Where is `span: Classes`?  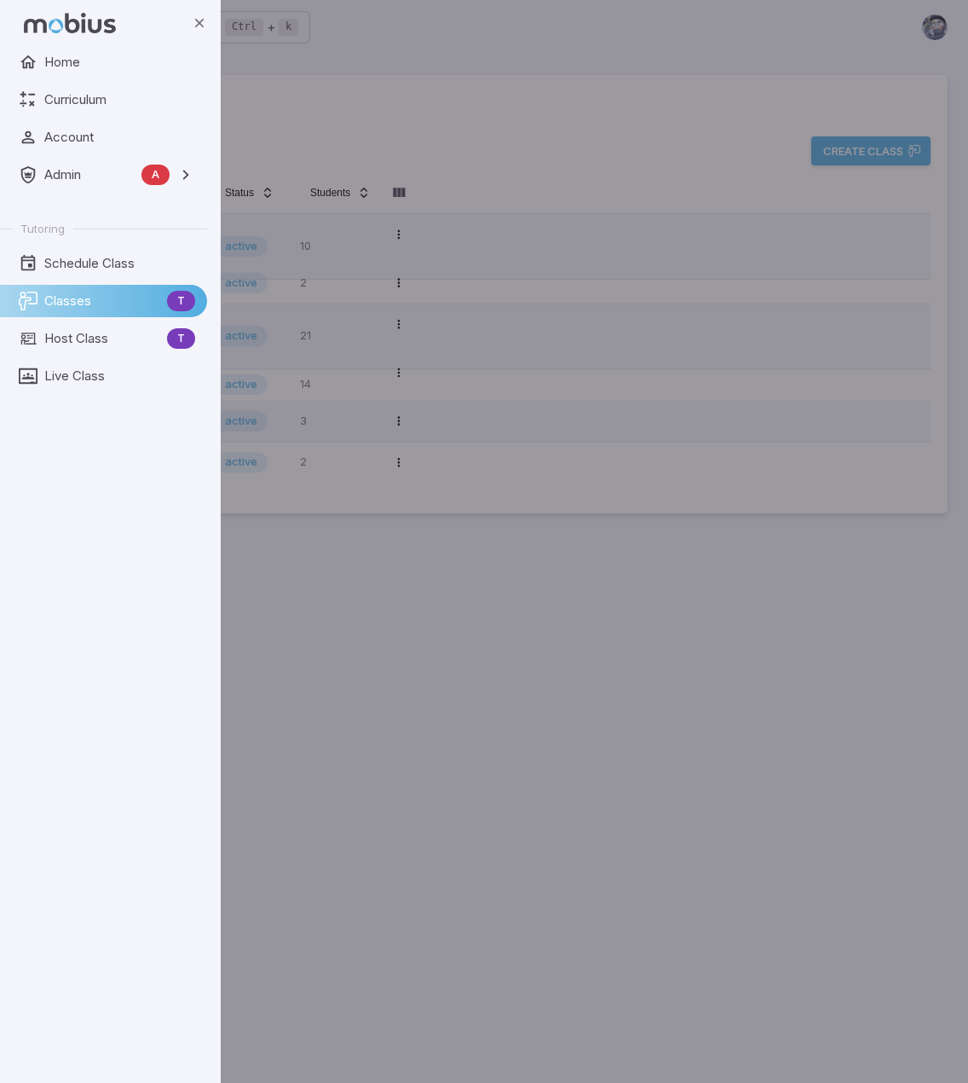
span: Classes is located at coordinates (102, 301).